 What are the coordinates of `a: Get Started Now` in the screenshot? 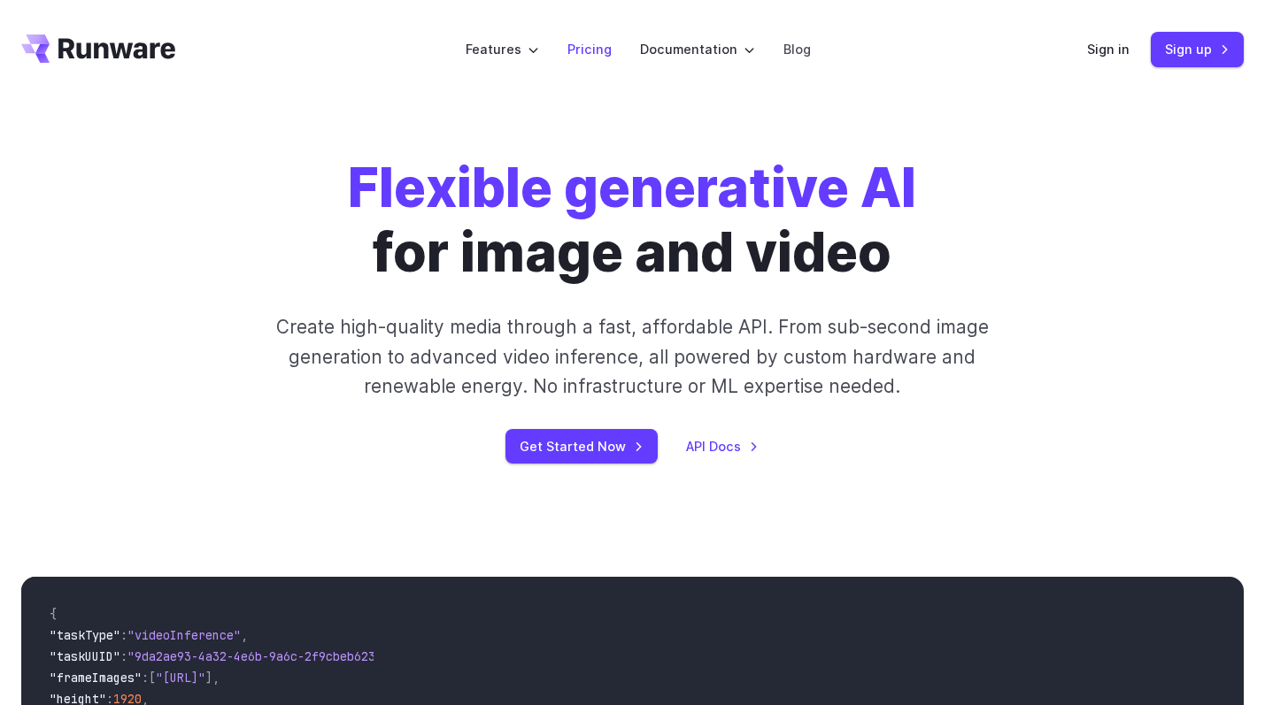 It's located at (581, 446).